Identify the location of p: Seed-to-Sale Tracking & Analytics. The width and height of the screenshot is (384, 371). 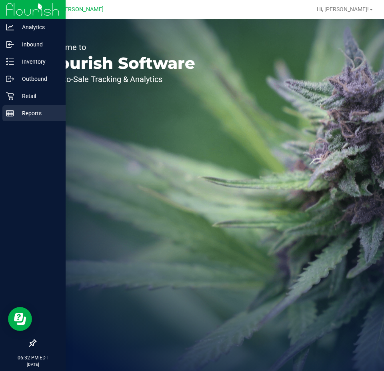
(119, 79).